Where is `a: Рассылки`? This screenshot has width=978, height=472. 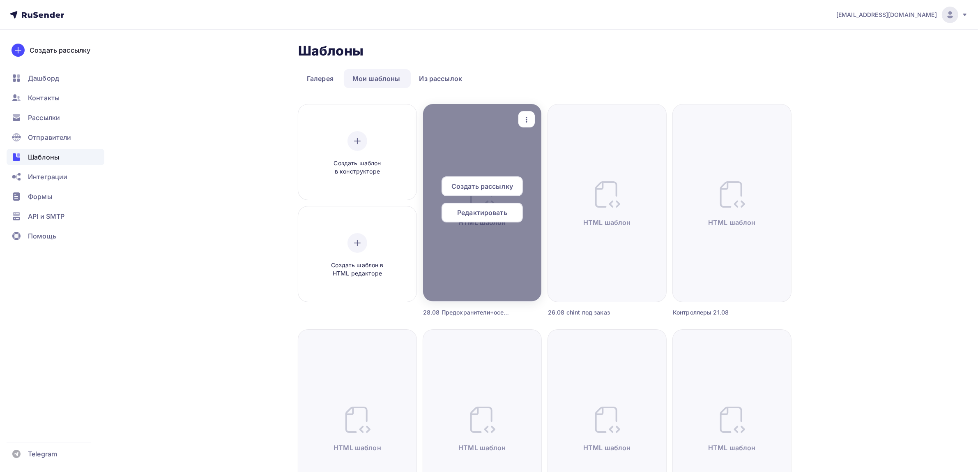
a: Рассылки is located at coordinates (55, 117).